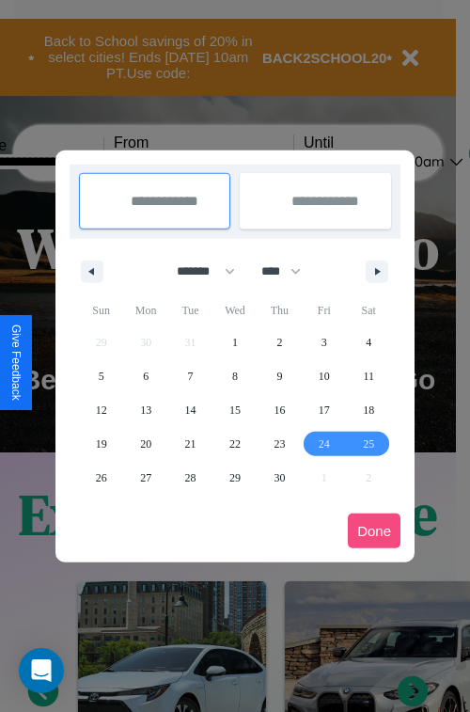 This screenshot has width=470, height=712. What do you see at coordinates (146, 444) in the screenshot?
I see `span: 20` at bounding box center [146, 444].